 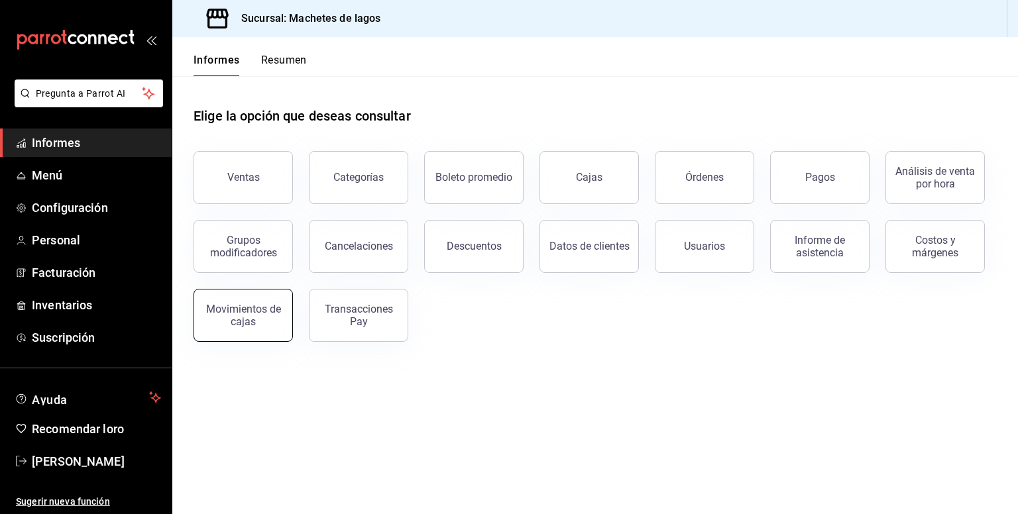 What do you see at coordinates (474, 247) in the screenshot?
I see `button: Descuentos` at bounding box center [474, 247].